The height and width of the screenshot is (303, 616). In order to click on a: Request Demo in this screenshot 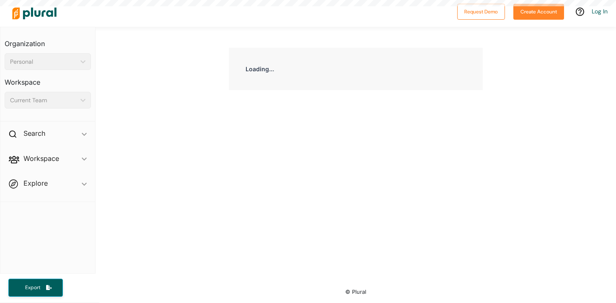, I will do `click(481, 11)`.